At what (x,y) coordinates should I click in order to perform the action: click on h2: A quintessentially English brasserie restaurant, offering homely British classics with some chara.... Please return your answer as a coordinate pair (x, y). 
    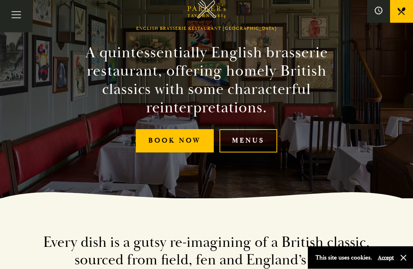
    Looking at the image, I should click on (207, 81).